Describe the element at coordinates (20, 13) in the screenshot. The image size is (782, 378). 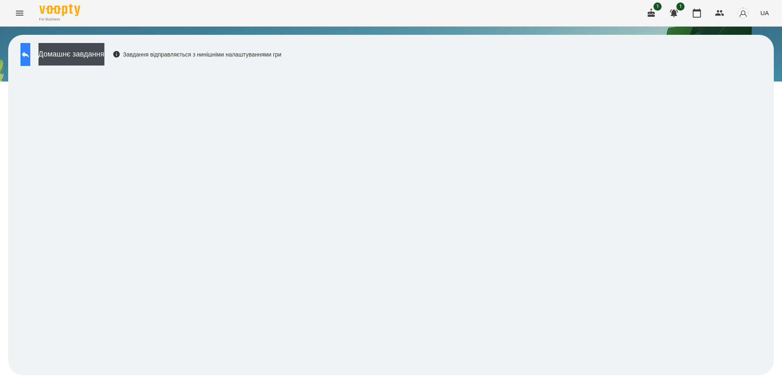
I see `button: Menu` at that location.